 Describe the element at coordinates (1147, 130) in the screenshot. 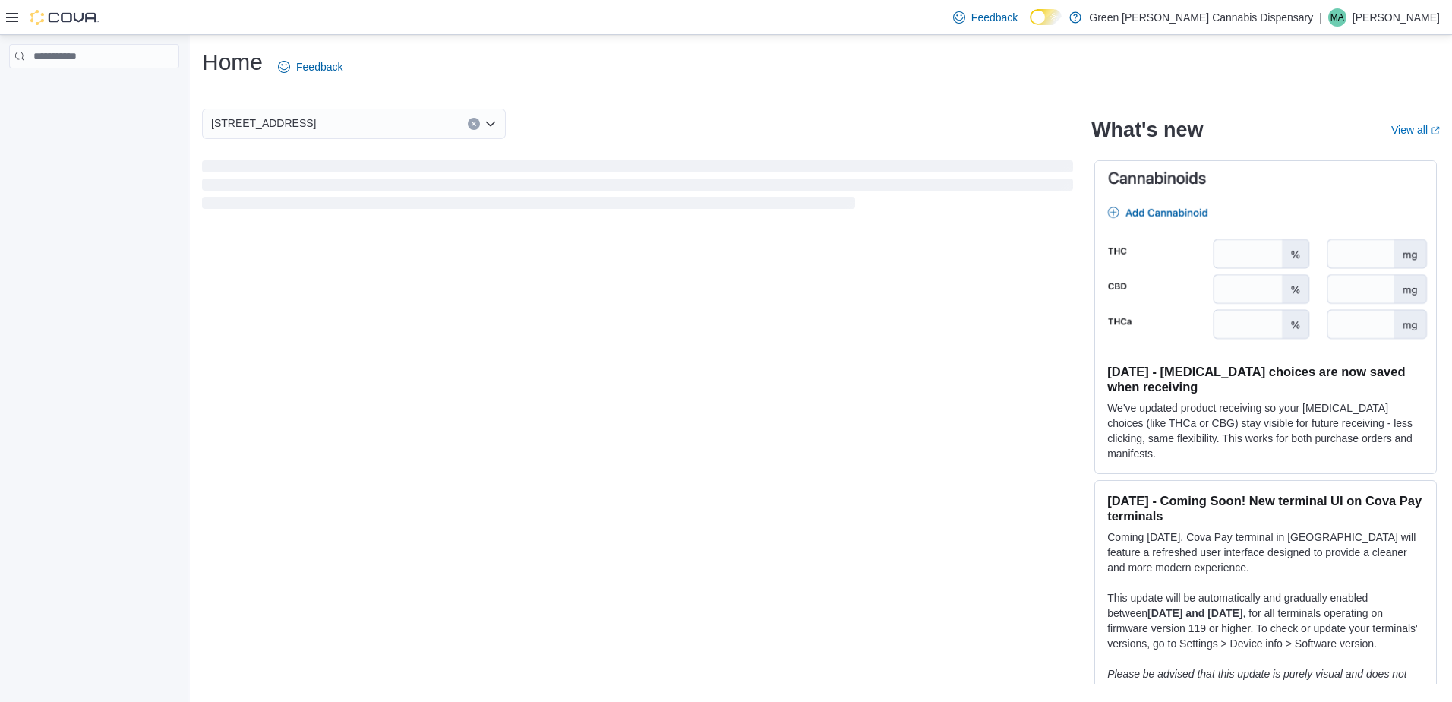

I see `h2: What's new` at that location.